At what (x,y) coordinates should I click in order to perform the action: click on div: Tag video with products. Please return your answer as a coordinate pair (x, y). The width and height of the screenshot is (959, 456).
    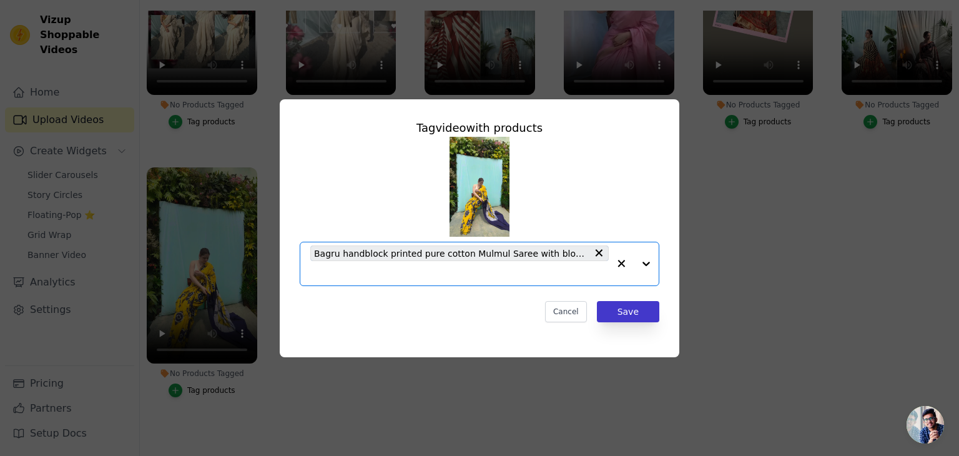
    Looking at the image, I should click on (480, 128).